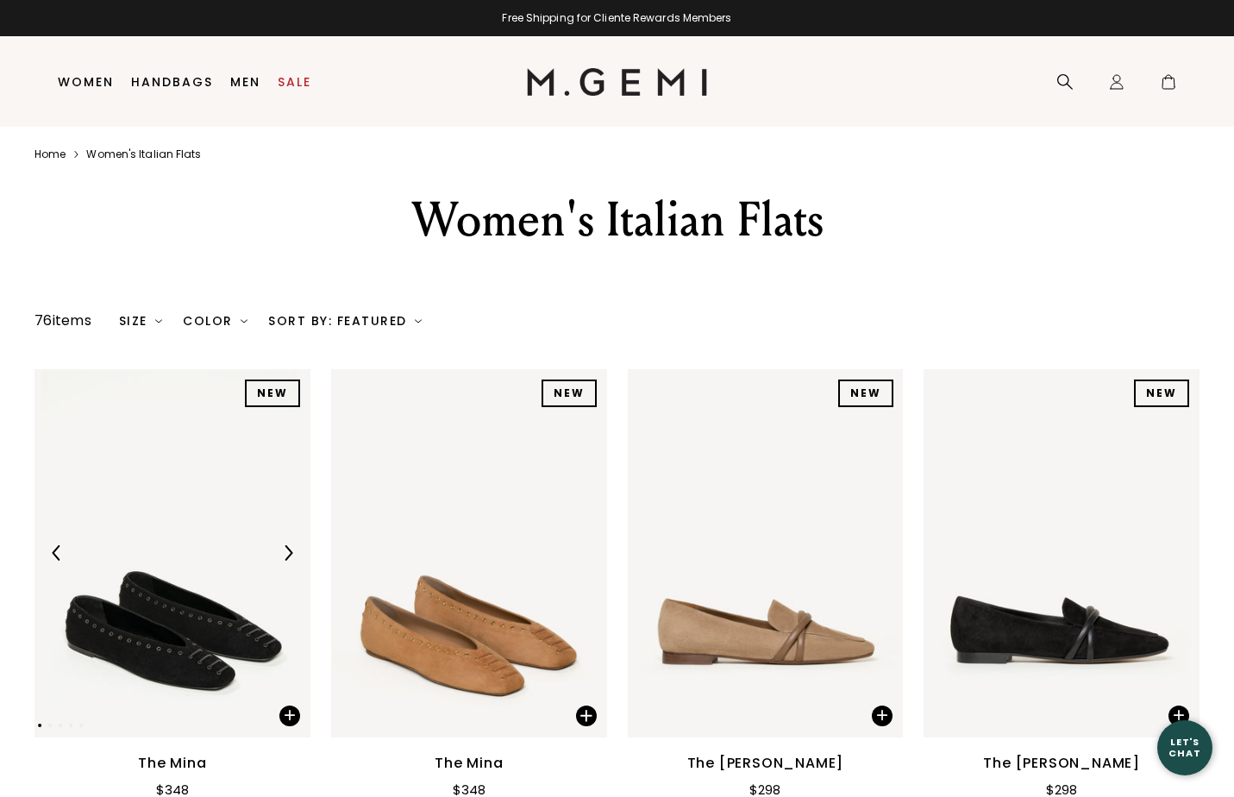 The width and height of the screenshot is (1234, 797). I want to click on div: Size, so click(141, 321).